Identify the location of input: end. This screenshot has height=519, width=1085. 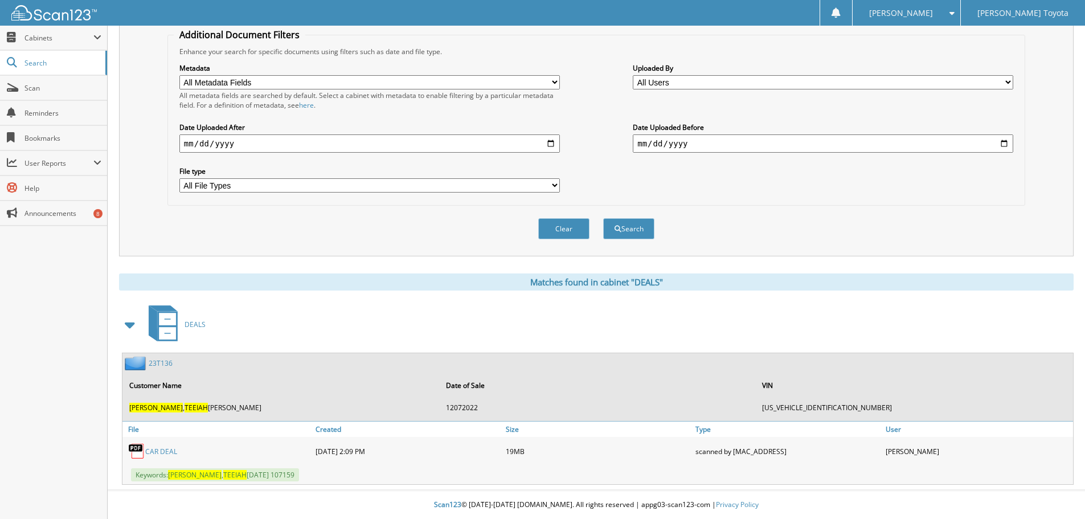
(823, 143).